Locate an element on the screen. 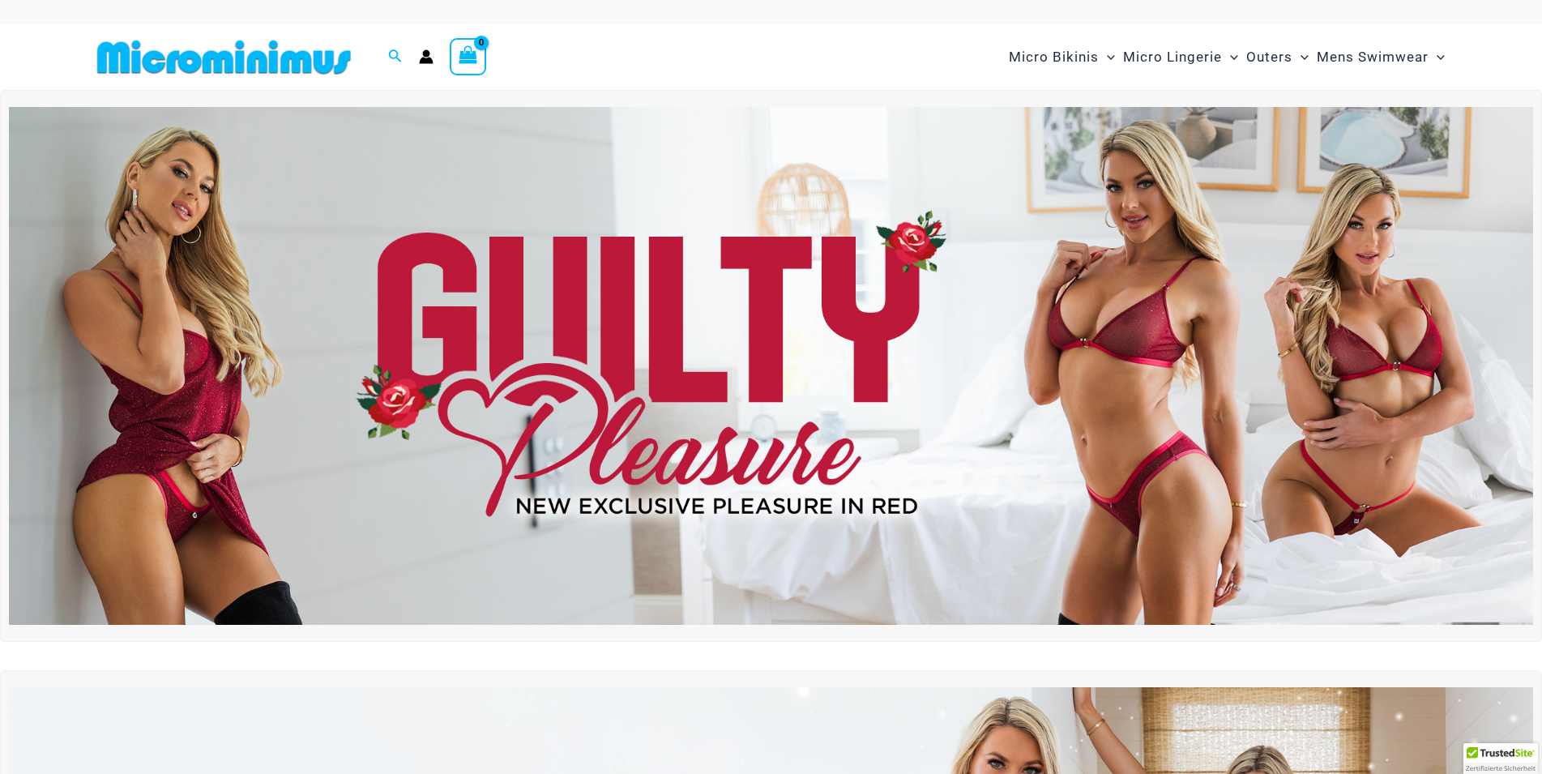 The width and height of the screenshot is (1542, 774). a: Micro BikinisMenu ToggleMenu Toggle is located at coordinates (1062, 57).